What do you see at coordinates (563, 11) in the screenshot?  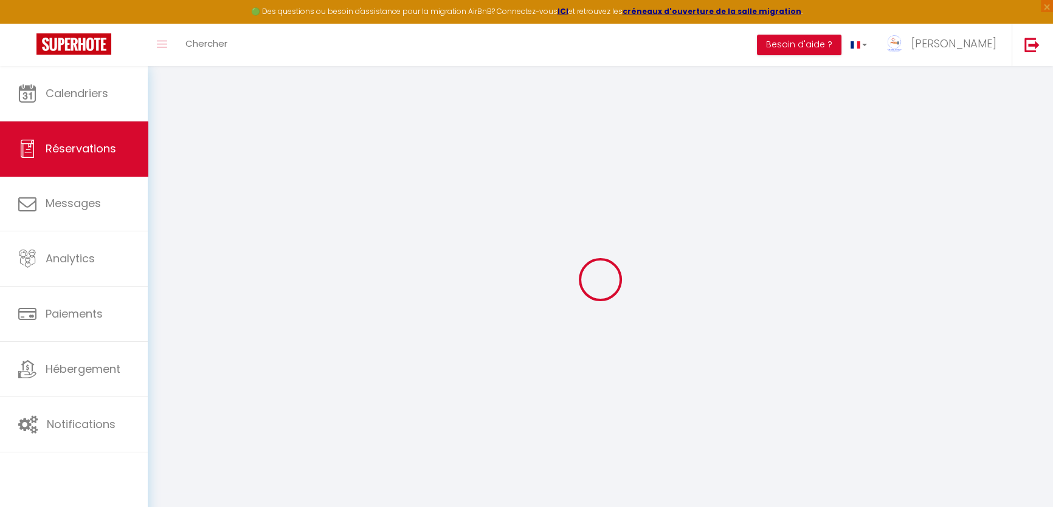 I see `strong: ICI` at bounding box center [563, 11].